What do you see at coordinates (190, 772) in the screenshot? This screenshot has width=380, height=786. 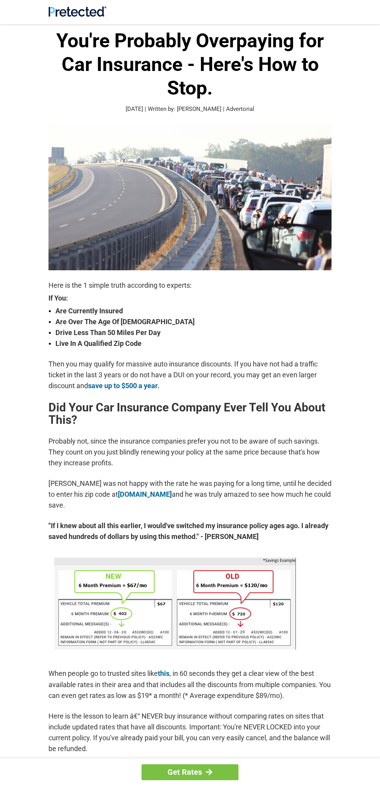 I see `a: Get Rates` at bounding box center [190, 772].